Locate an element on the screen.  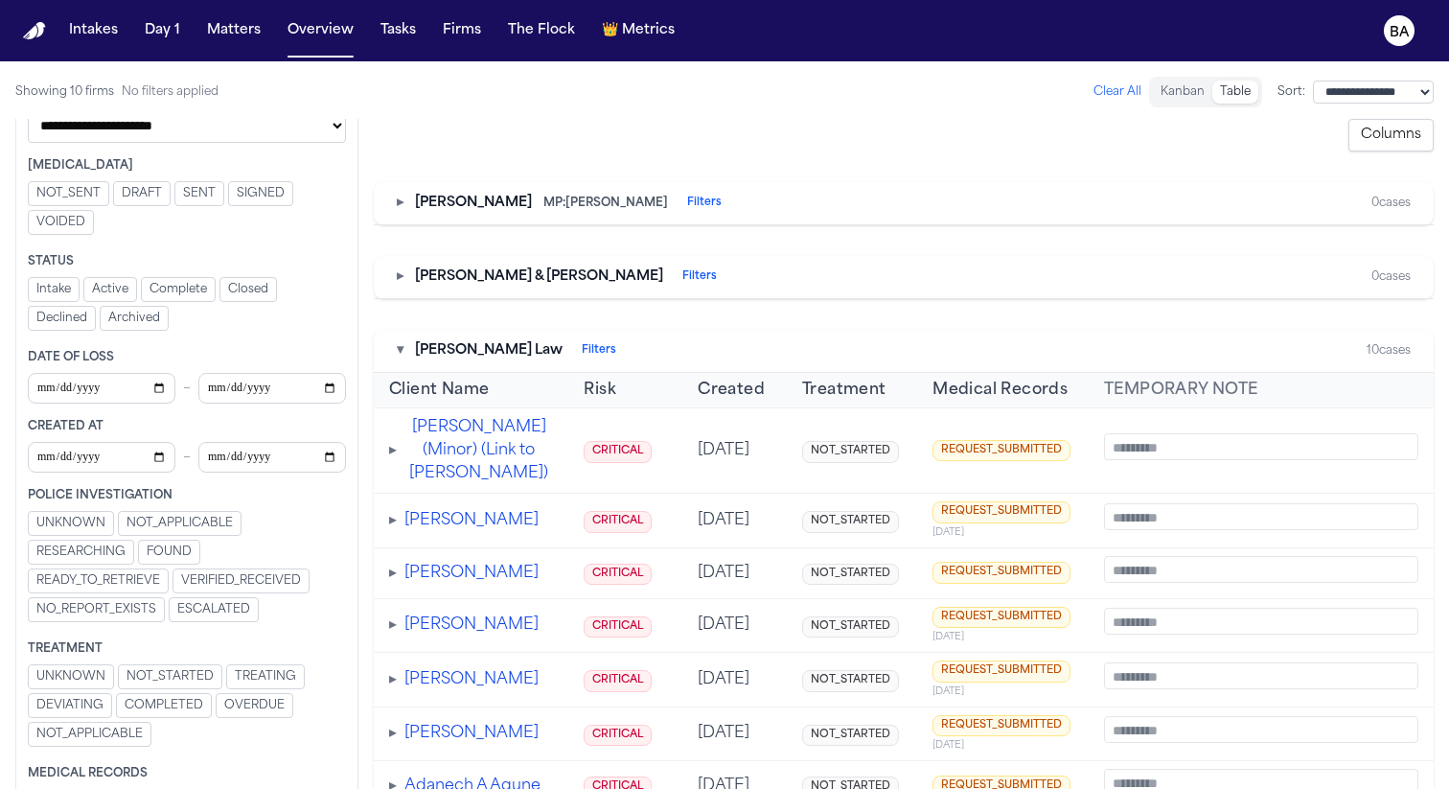
div: Treatment is located at coordinates (187, 649).